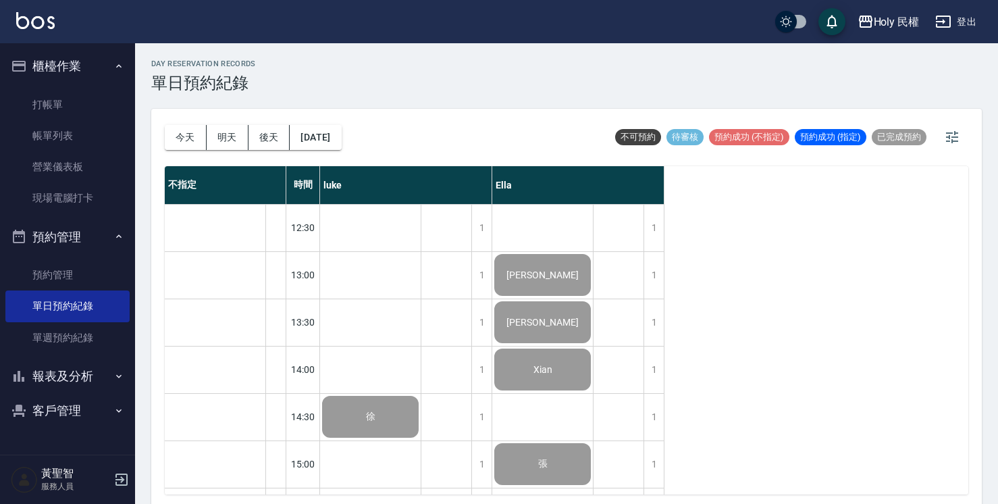 Image resolution: width=998 pixels, height=504 pixels. Describe the element at coordinates (578, 185) in the screenshot. I see `div: Ella` at that location.